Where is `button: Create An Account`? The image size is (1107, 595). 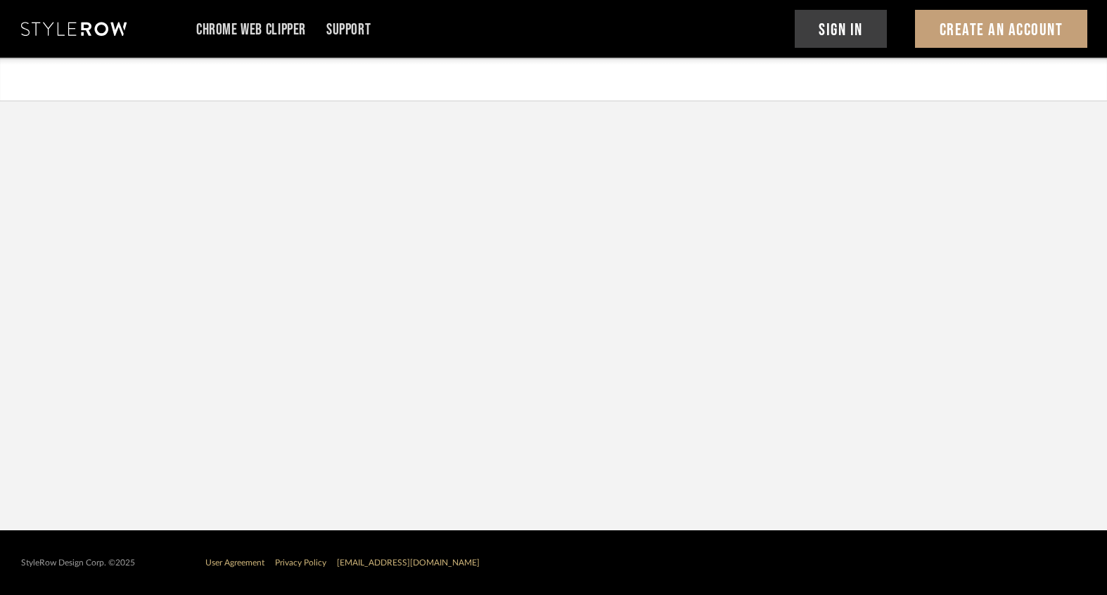 button: Create An Account is located at coordinates (1001, 29).